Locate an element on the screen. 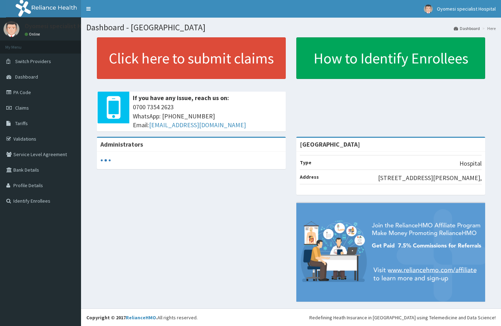 This screenshot has width=501, height=326. b: If you have any issue, reach us on: is located at coordinates (181, 98).